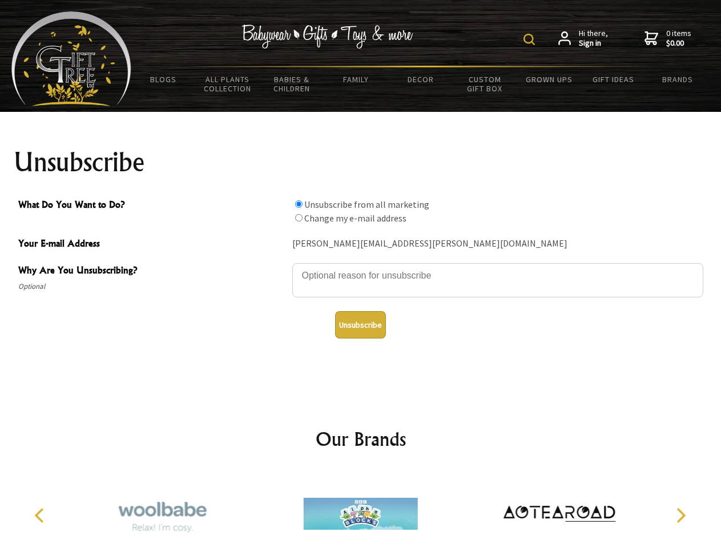 This screenshot has height=548, width=721. What do you see at coordinates (677, 79) in the screenshot?
I see `a: Brands` at bounding box center [677, 79].